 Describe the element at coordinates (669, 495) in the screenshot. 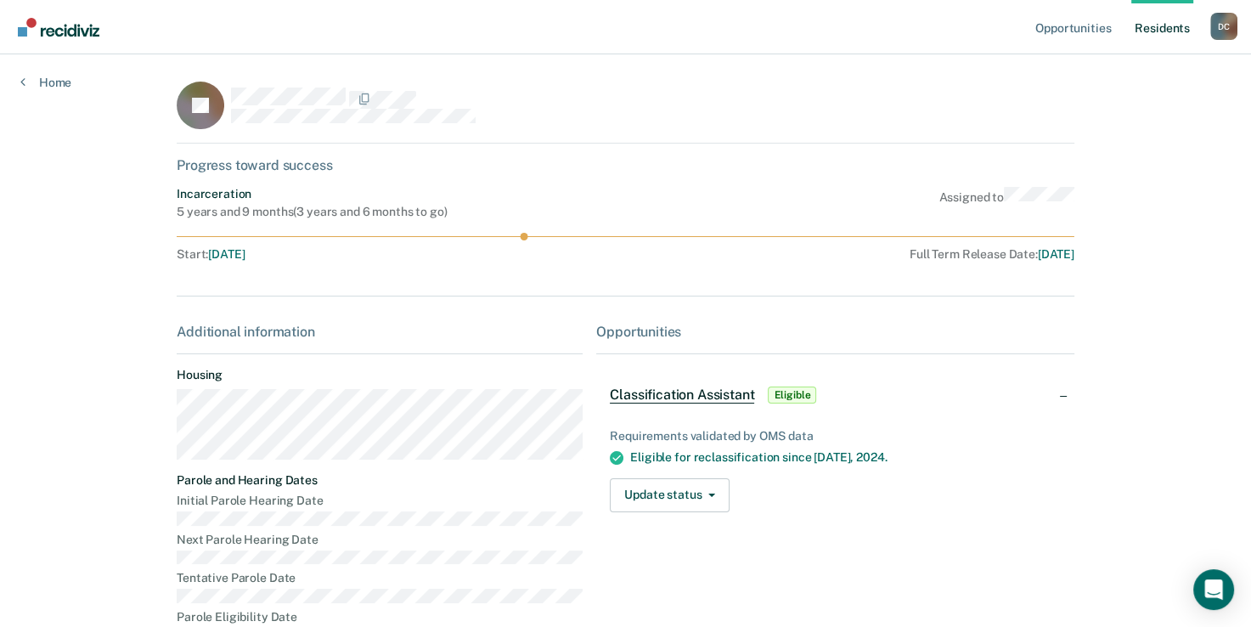

I see `button: Update status` at that location.